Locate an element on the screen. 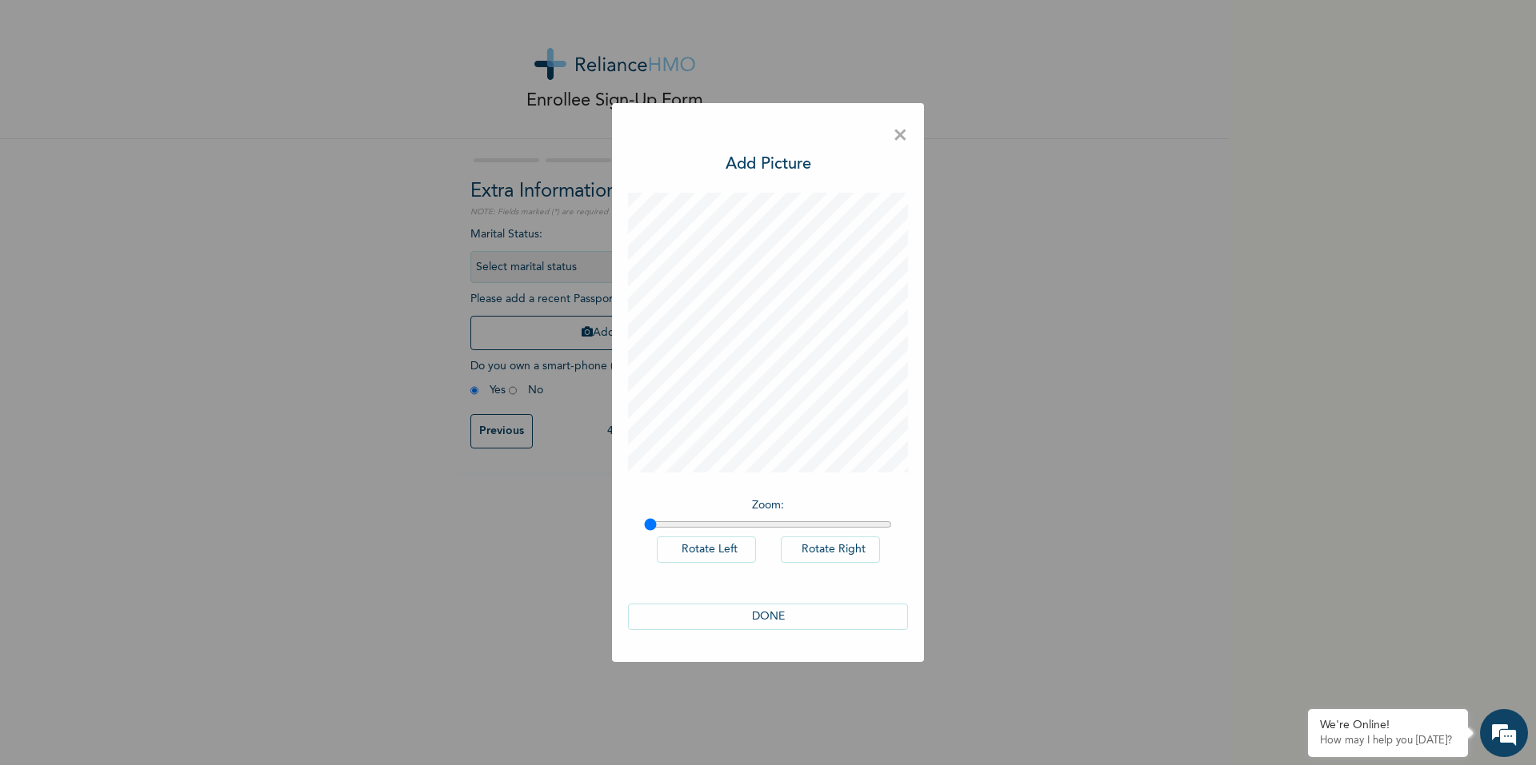 The image size is (1536, 765). span: We're online! is located at coordinates (157, 307).